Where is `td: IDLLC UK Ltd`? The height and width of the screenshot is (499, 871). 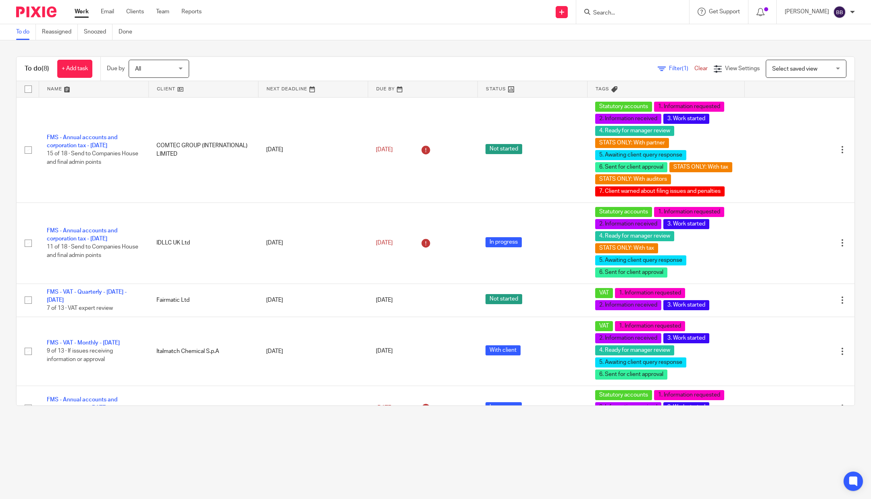 td: IDLLC UK Ltd is located at coordinates (203, 243).